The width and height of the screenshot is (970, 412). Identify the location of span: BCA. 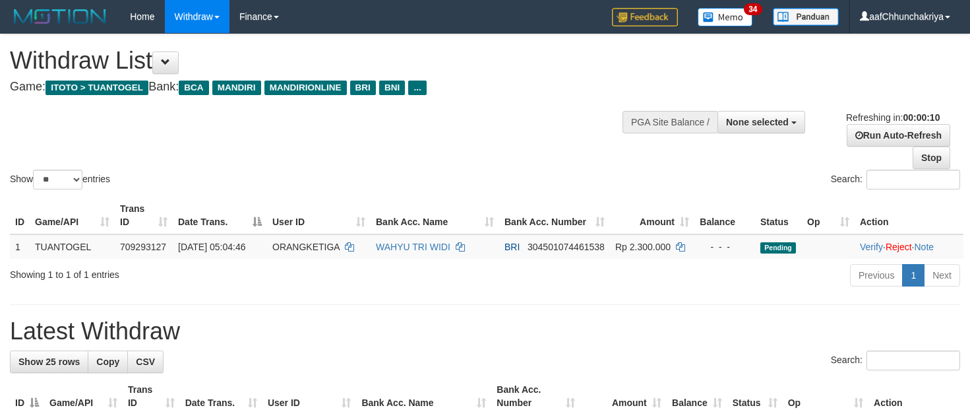
(193, 88).